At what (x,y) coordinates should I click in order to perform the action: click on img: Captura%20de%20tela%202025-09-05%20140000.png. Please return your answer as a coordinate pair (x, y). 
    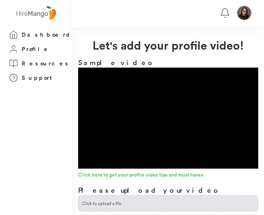
    Looking at the image, I should click on (244, 13).